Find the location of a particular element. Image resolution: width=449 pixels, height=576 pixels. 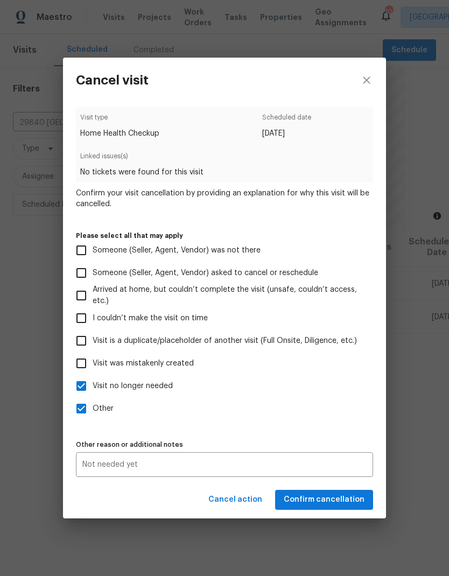

span: Visit is a duplicate/placeholder of another visit (Full Onsite, Diligence, etc.) is located at coordinates (225, 341).